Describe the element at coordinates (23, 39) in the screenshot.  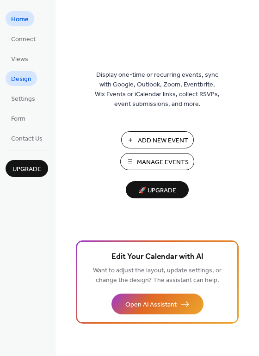
I see `span: Connect` at that location.